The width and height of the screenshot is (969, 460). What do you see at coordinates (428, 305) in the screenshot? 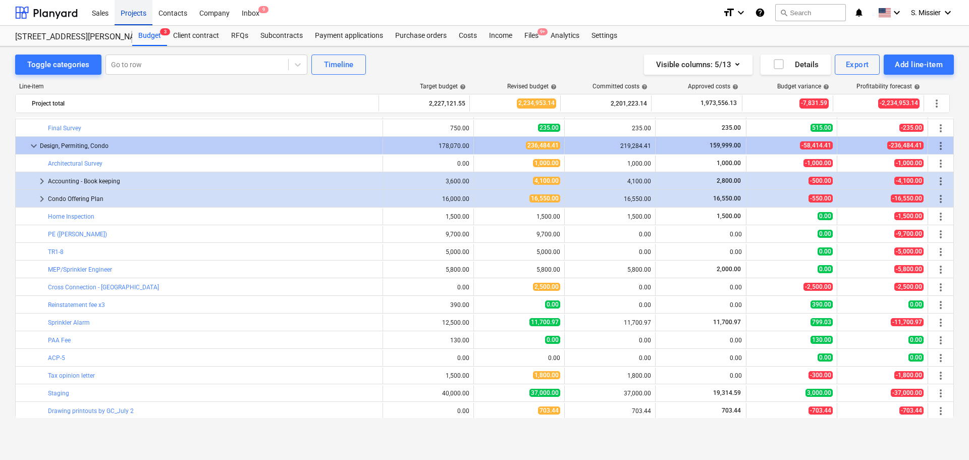
I see `div: 390.00` at bounding box center [428, 305].